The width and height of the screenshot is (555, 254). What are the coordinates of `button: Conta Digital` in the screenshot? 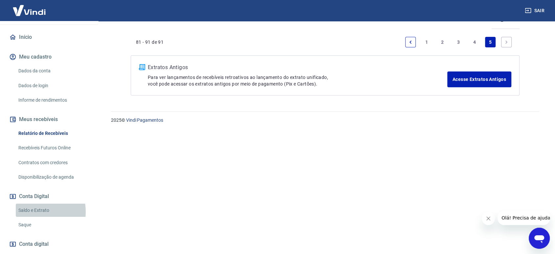 It's located at (49, 196).